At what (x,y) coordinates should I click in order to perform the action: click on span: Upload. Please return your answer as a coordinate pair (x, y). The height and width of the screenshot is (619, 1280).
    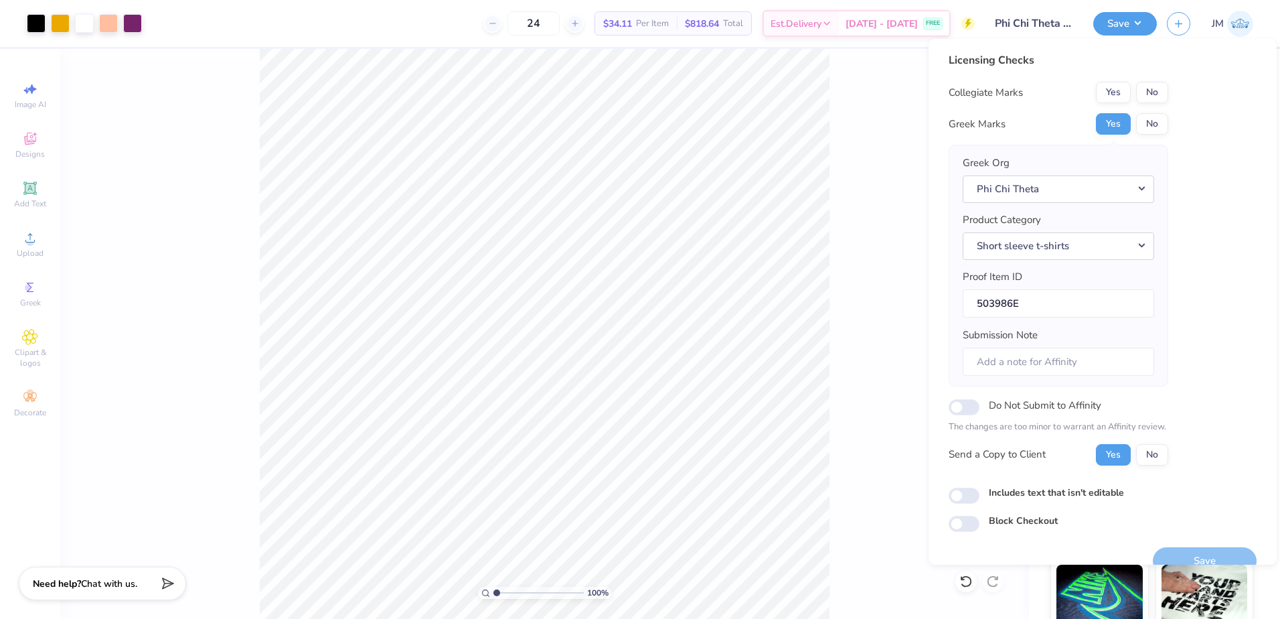
    Looking at the image, I should click on (30, 253).